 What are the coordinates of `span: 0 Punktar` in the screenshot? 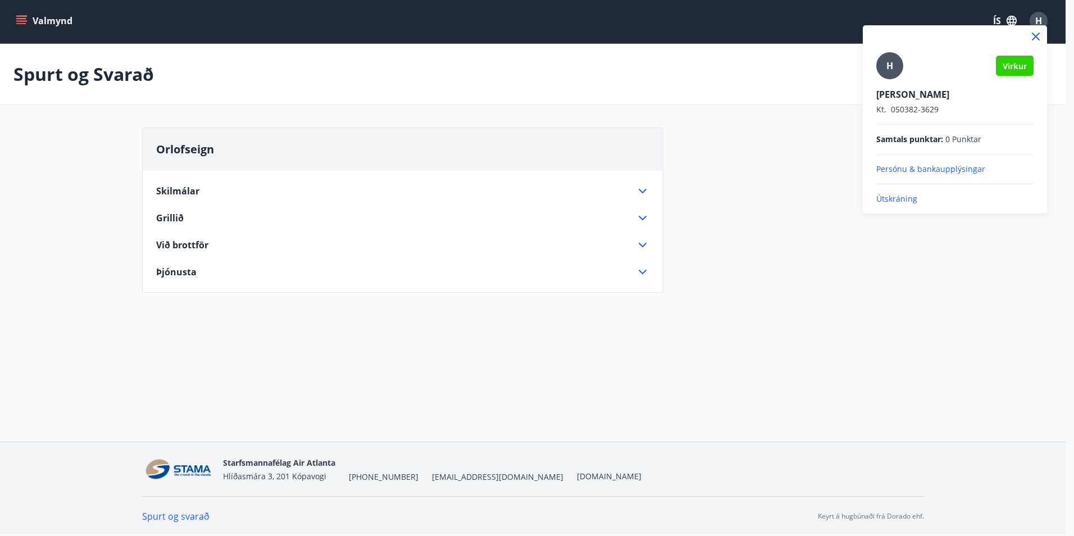 It's located at (964, 139).